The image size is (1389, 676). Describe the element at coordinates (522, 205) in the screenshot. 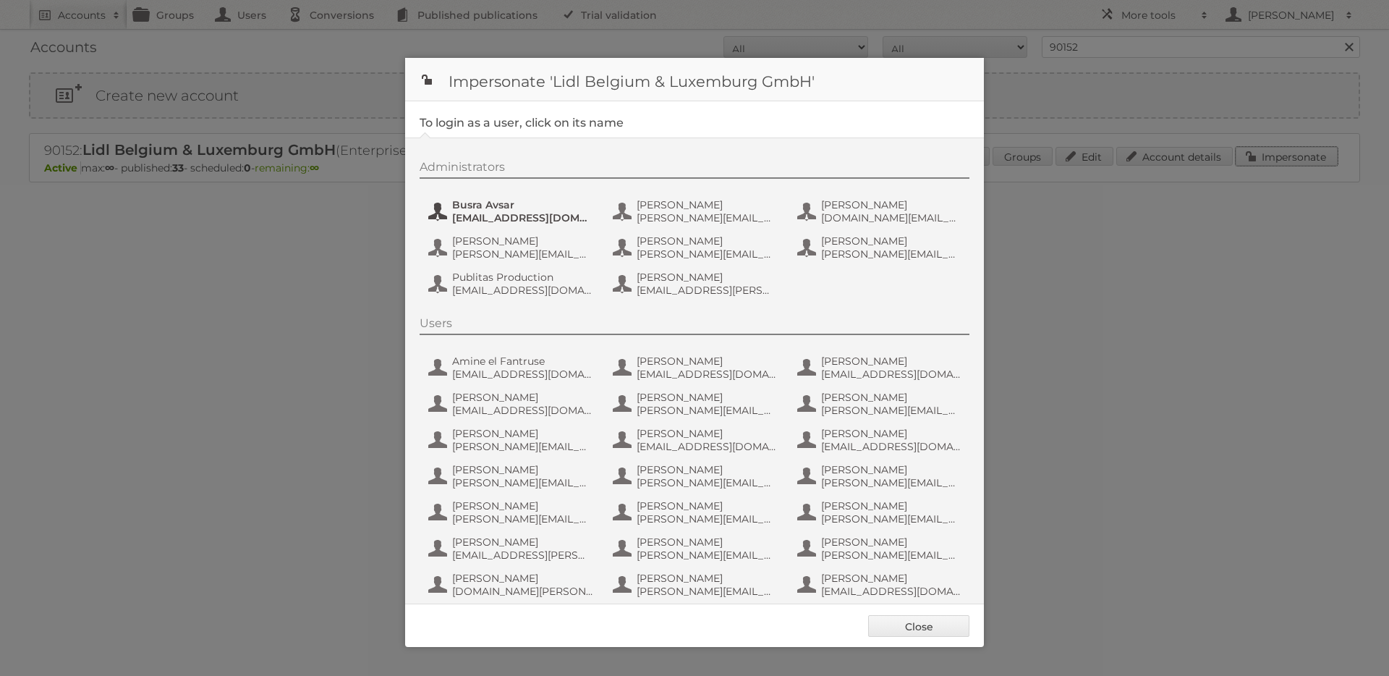

I see `span: Busra Avsar` at that location.